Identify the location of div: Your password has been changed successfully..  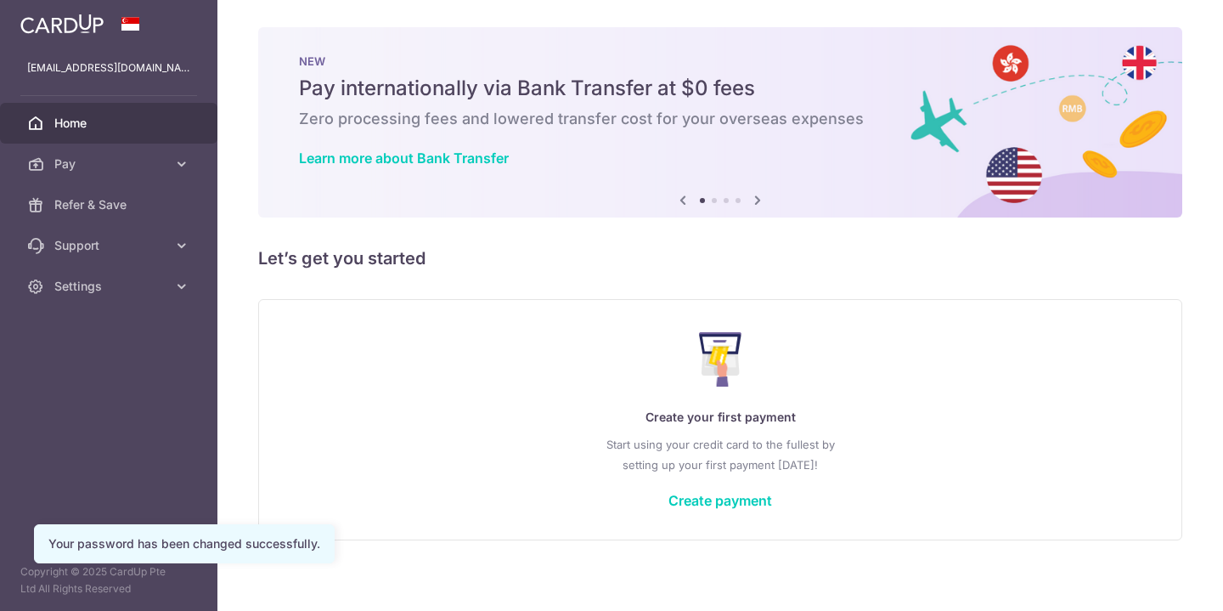
(184, 544).